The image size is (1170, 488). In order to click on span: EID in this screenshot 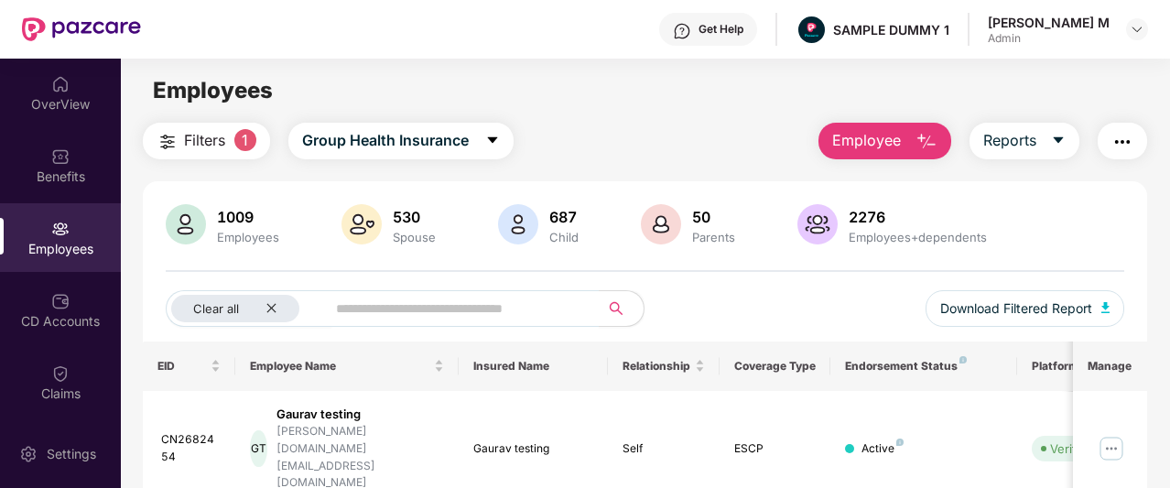, I will do `click(182, 366)`.